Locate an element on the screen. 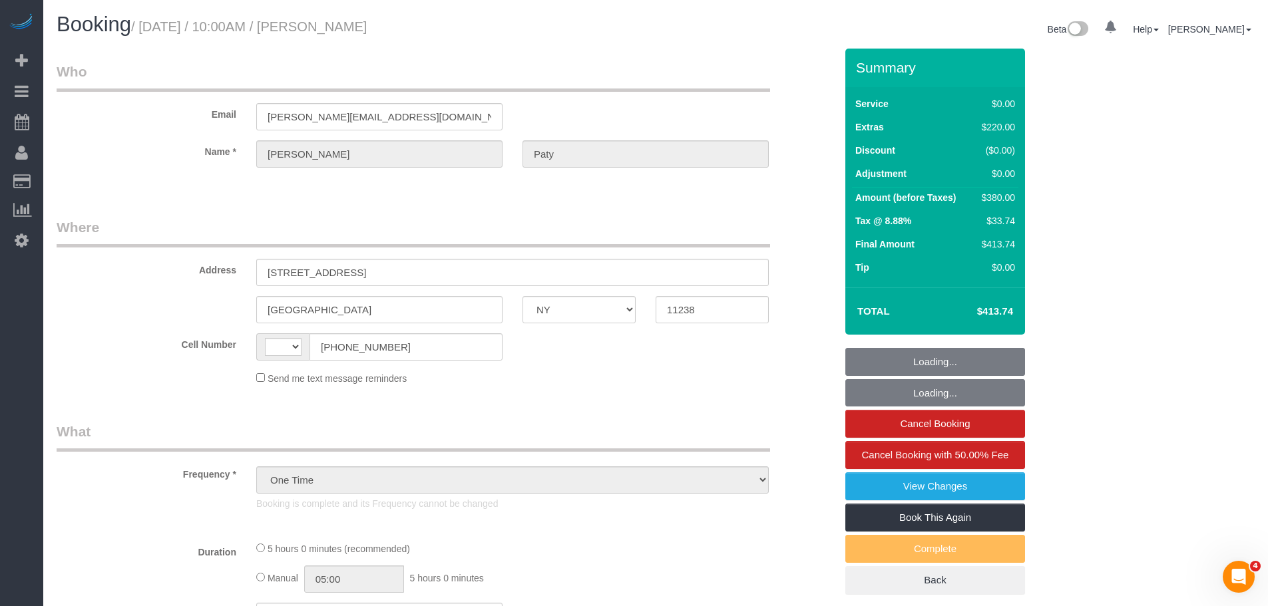 Image resolution: width=1268 pixels, height=606 pixels. label: Email is located at coordinates (146, 112).